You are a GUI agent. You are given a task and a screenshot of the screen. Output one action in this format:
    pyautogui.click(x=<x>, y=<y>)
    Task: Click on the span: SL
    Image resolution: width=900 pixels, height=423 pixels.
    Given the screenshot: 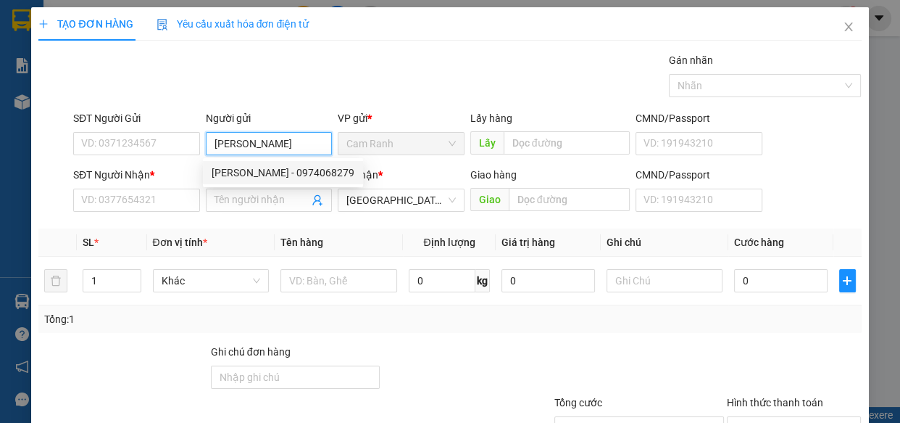 What is the action you would take?
    pyautogui.click(x=88, y=242)
    